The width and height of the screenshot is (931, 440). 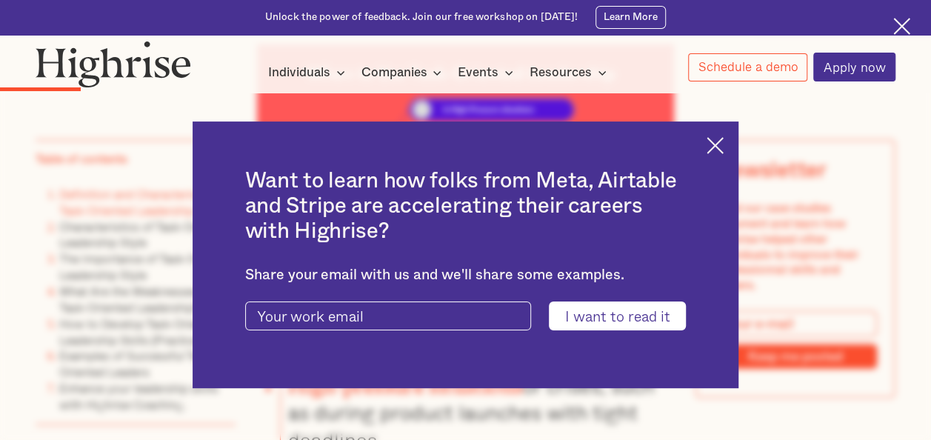 What do you see at coordinates (466, 315) in the screenshot?
I see `form: current-ascender-blog-article-modal-form` at bounding box center [466, 315].